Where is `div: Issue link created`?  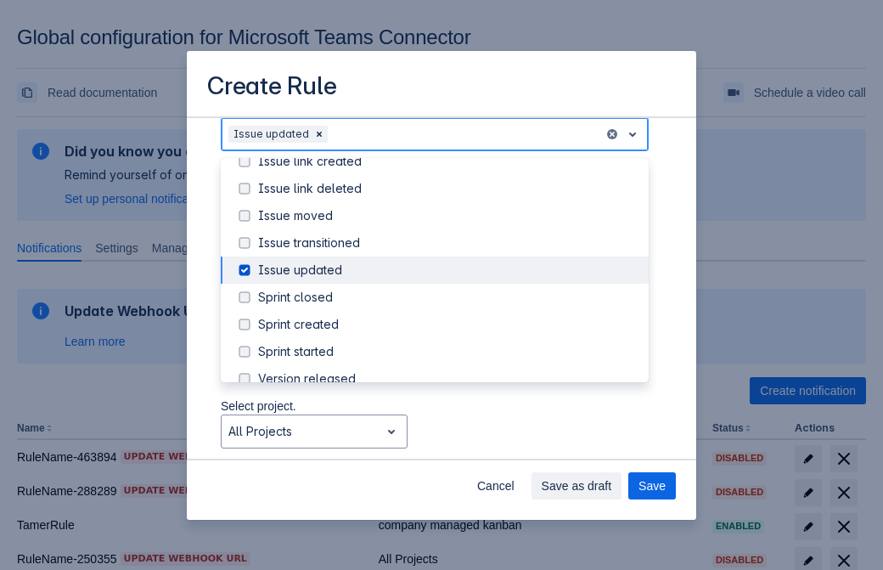 div: Issue link created is located at coordinates (448, 161).